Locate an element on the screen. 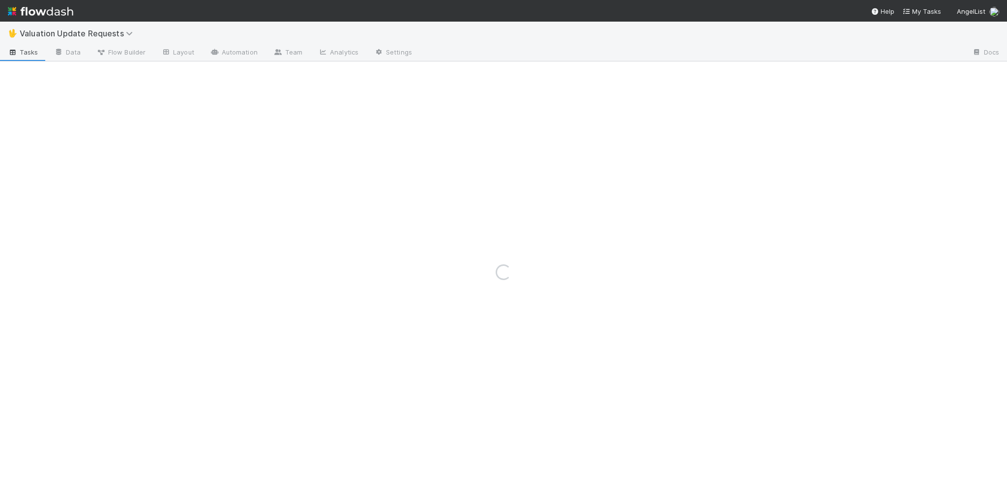 The width and height of the screenshot is (1007, 483). img: avatar_e5ec2f5b-afc7-4357-8cf1-2139873d70b1.png is located at coordinates (994, 12).